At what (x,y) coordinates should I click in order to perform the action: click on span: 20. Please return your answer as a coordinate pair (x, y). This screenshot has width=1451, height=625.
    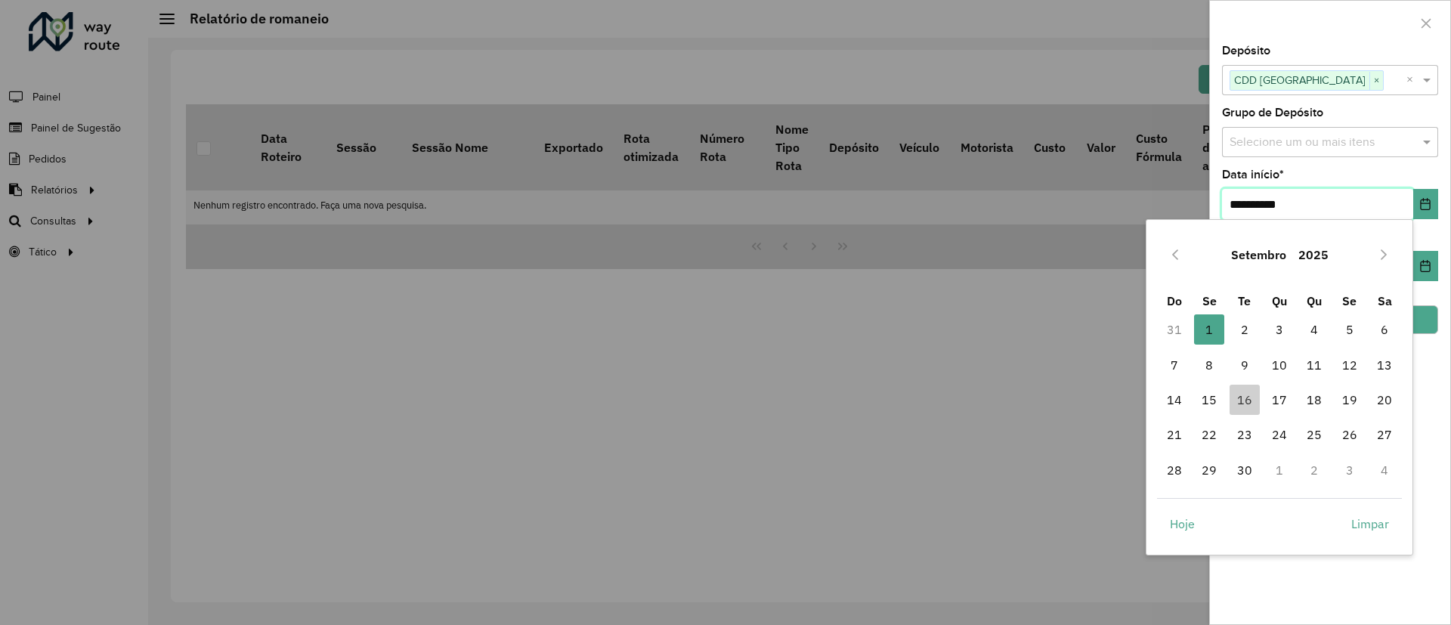
    Looking at the image, I should click on (1384, 400).